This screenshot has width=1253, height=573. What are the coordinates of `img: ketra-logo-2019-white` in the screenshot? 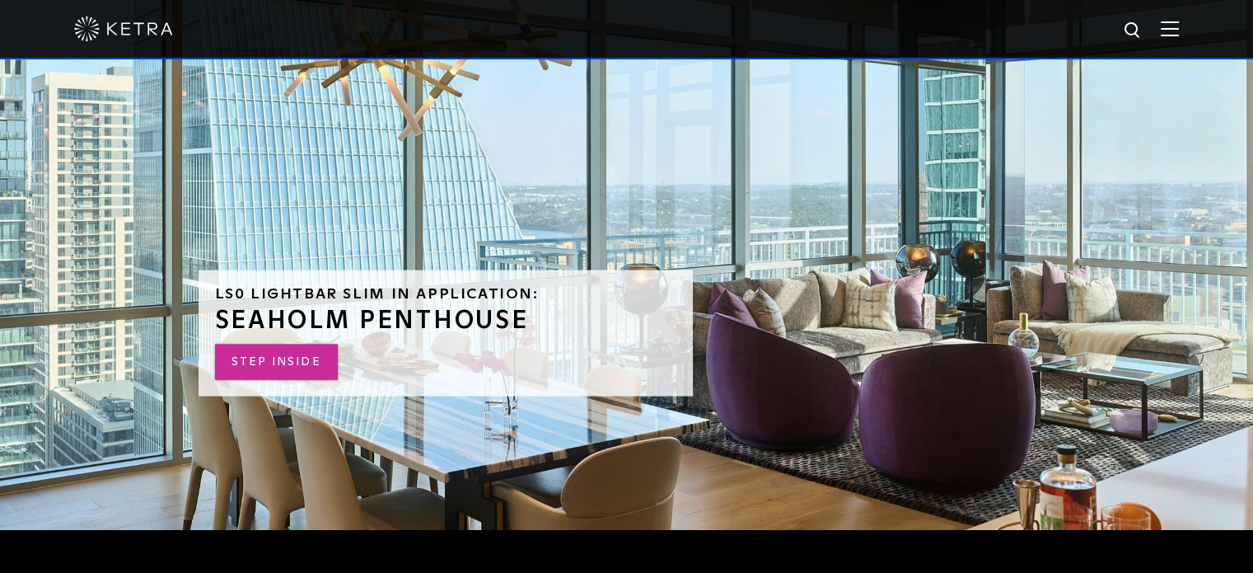 It's located at (124, 29).